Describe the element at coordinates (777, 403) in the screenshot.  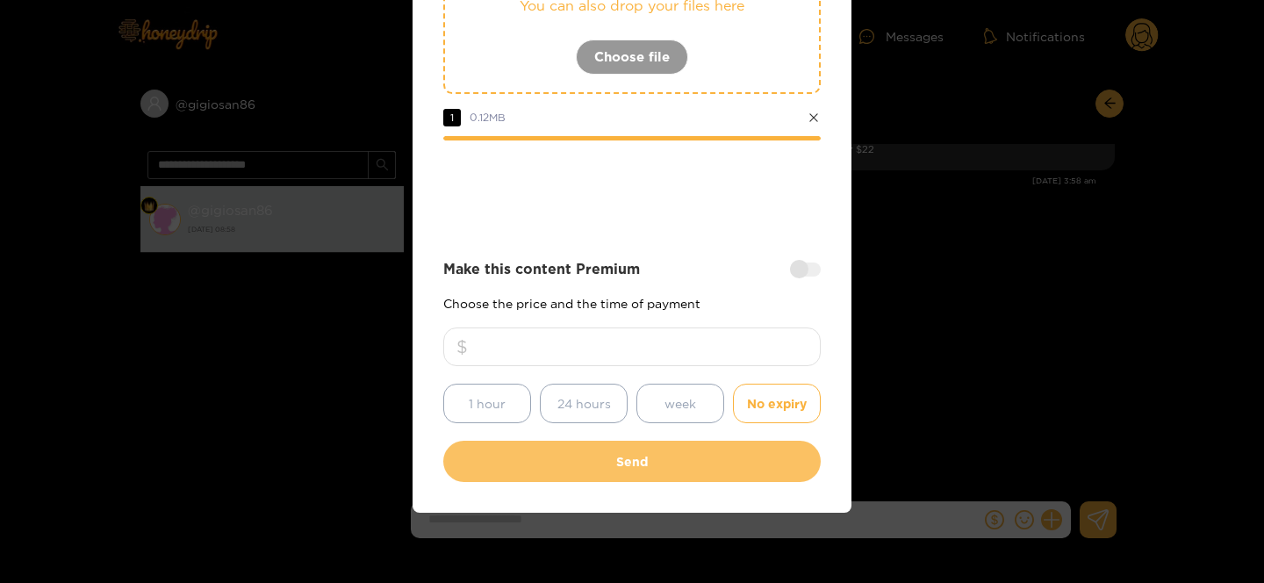
I see `button: No expiry` at that location.